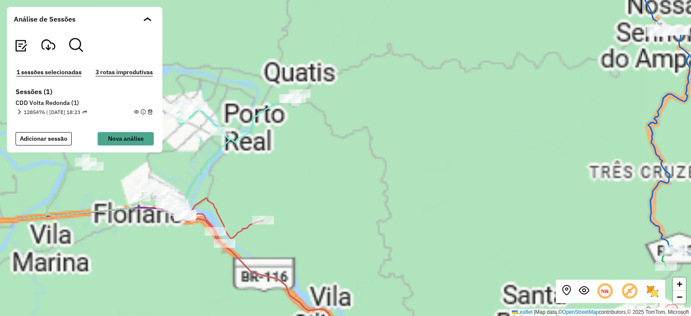 The height and width of the screenshot is (316, 691). Describe the element at coordinates (44, 19) in the screenshot. I see `span: Análise de Sessões` at that location.